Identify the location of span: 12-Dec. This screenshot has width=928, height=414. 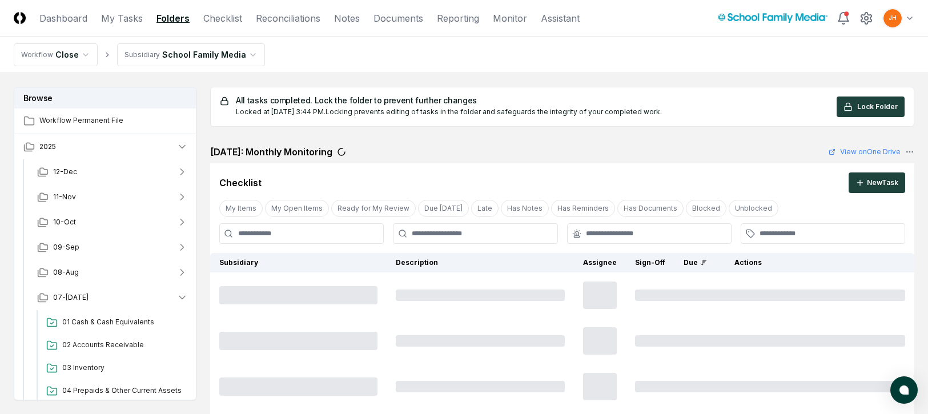
(65, 172).